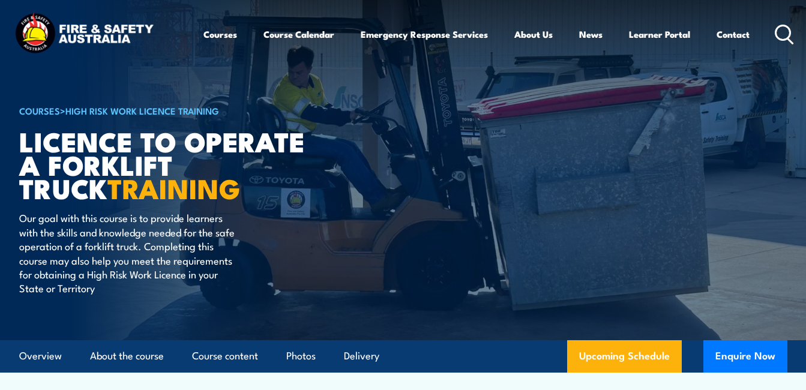 This screenshot has width=806, height=390. What do you see at coordinates (142, 110) in the screenshot?
I see `a: High Risk Work Licence Training` at bounding box center [142, 110].